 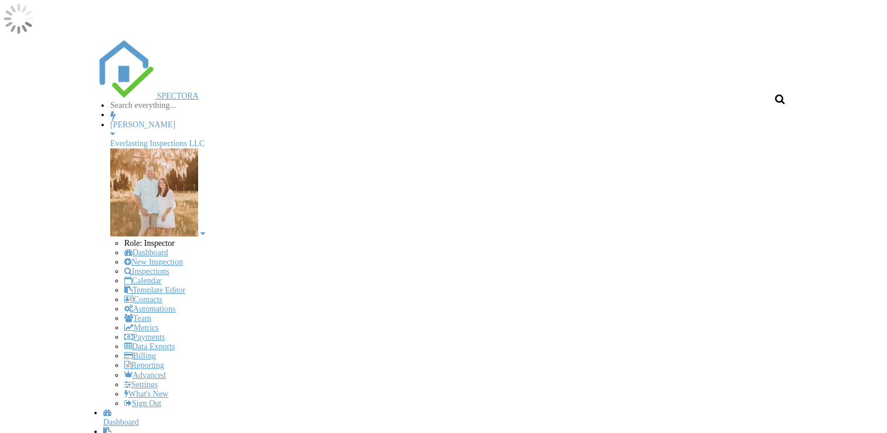 I want to click on a: Contacts, so click(x=143, y=299).